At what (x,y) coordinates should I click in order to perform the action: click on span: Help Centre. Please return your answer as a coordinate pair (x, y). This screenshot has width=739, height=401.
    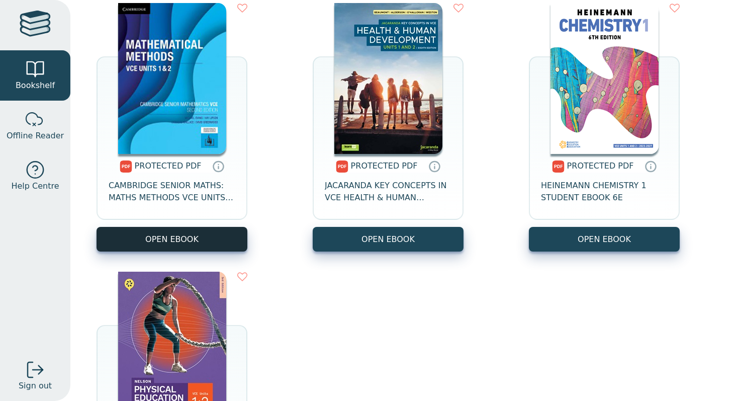
    Looking at the image, I should click on (35, 186).